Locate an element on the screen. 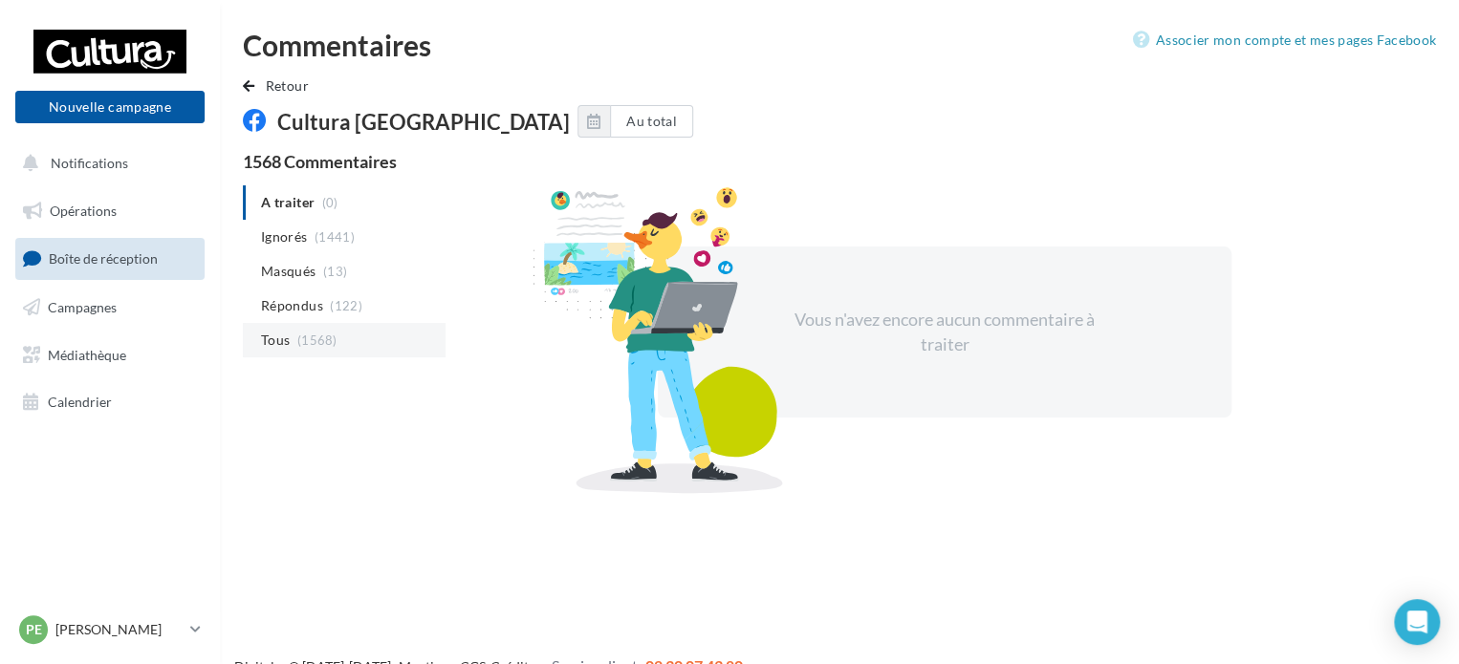 The height and width of the screenshot is (664, 1459). span: Retour is located at coordinates (287, 85).